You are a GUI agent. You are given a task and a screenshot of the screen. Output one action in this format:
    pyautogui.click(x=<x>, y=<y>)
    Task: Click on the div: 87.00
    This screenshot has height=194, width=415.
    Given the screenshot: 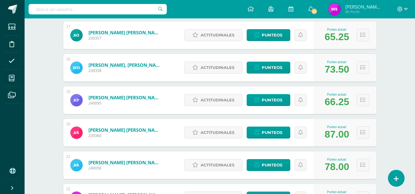 What is the action you would take?
    pyautogui.click(x=337, y=134)
    